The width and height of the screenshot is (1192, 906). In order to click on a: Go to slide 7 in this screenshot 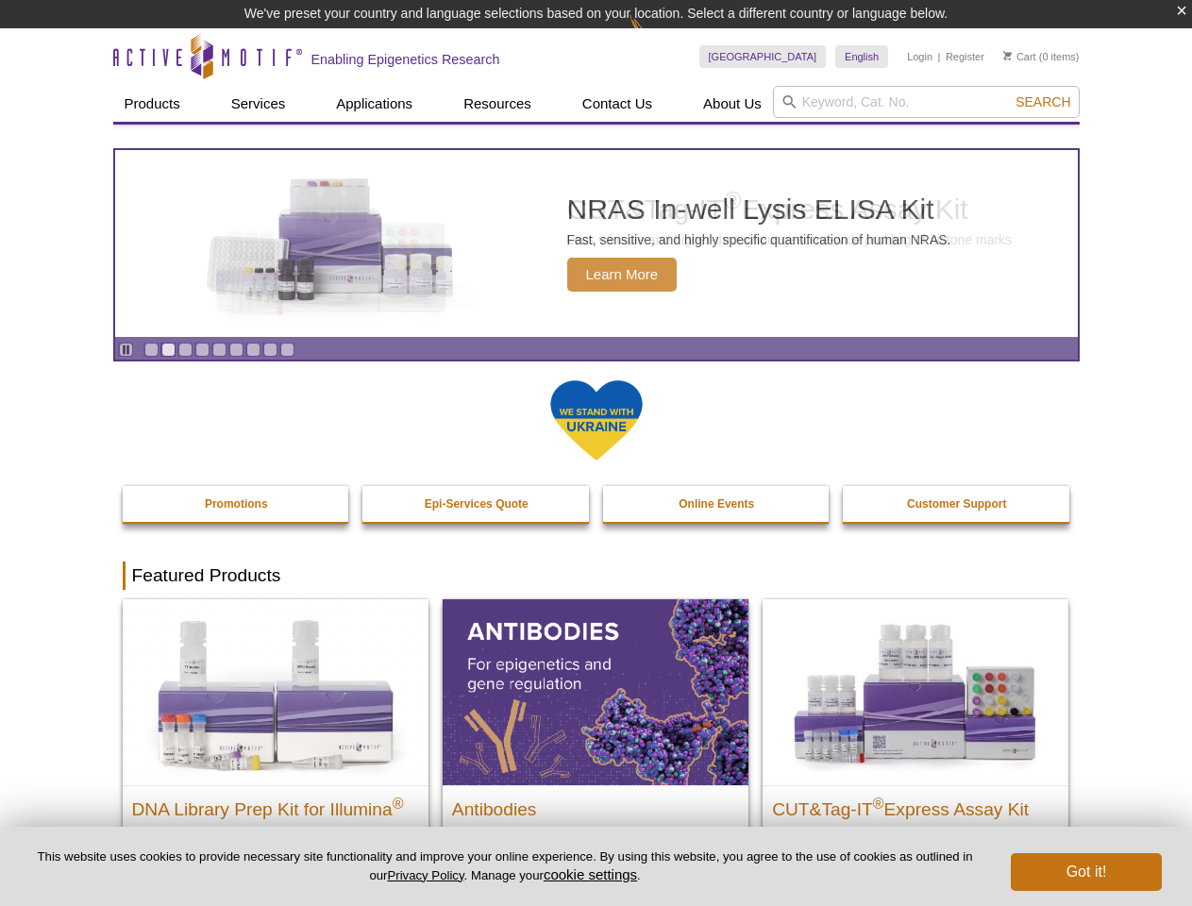, I will do `click(253, 349)`.